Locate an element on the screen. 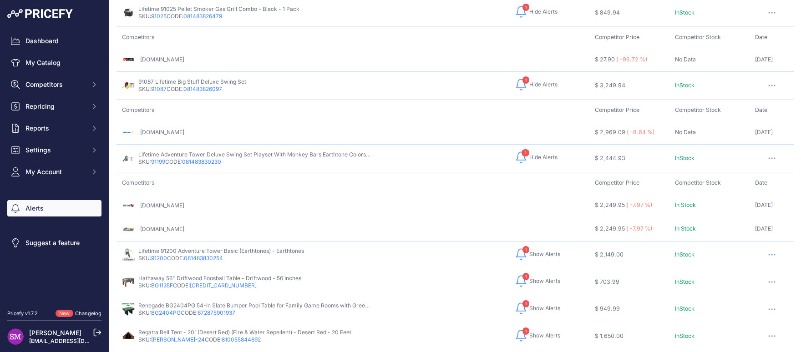 The width and height of the screenshot is (801, 352). a: 081483830230 is located at coordinates (202, 162).